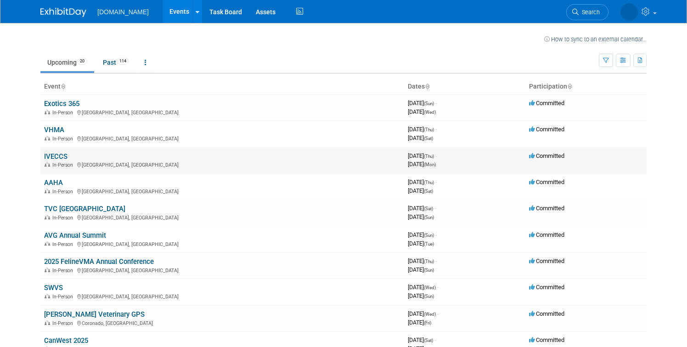  What do you see at coordinates (590, 12) in the screenshot?
I see `span: Search` at bounding box center [590, 12].